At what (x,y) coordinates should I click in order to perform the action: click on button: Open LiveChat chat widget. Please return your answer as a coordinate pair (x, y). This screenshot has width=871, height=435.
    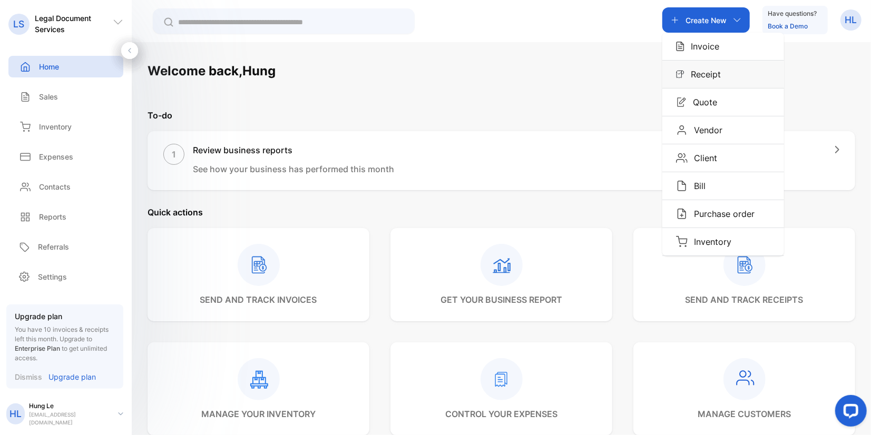
    Looking at the image, I should click on (24, 20).